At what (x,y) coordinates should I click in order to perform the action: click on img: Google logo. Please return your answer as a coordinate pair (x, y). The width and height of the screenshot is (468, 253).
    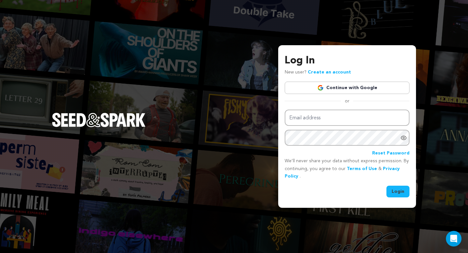
    Looking at the image, I should click on (321, 88).